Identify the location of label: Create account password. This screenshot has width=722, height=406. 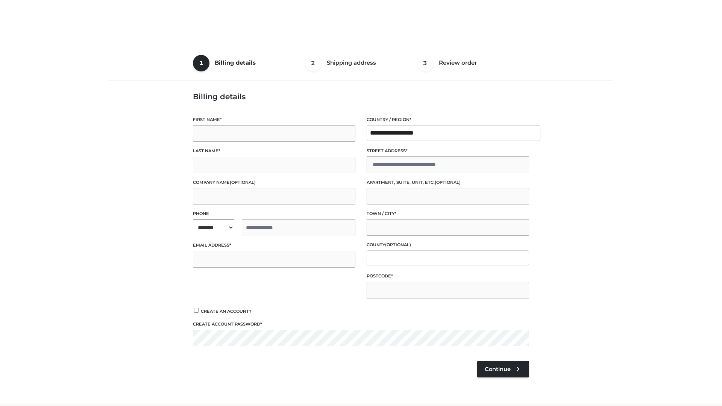
(361, 324).